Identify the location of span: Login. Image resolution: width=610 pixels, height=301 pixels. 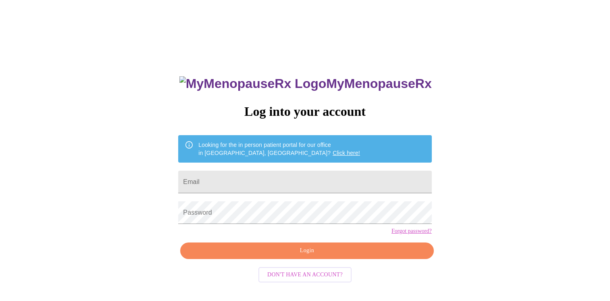
(307, 250).